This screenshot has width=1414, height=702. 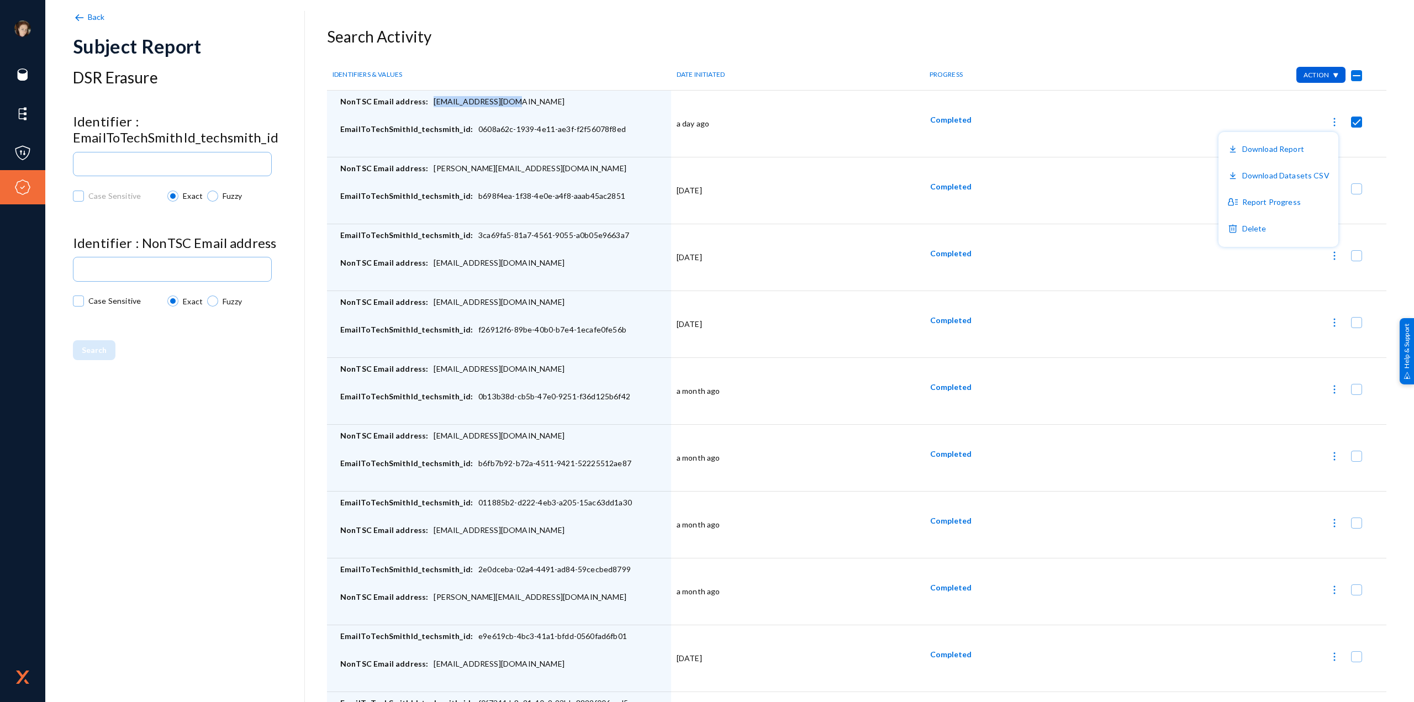 I want to click on button: Report Progress, so click(x=1278, y=203).